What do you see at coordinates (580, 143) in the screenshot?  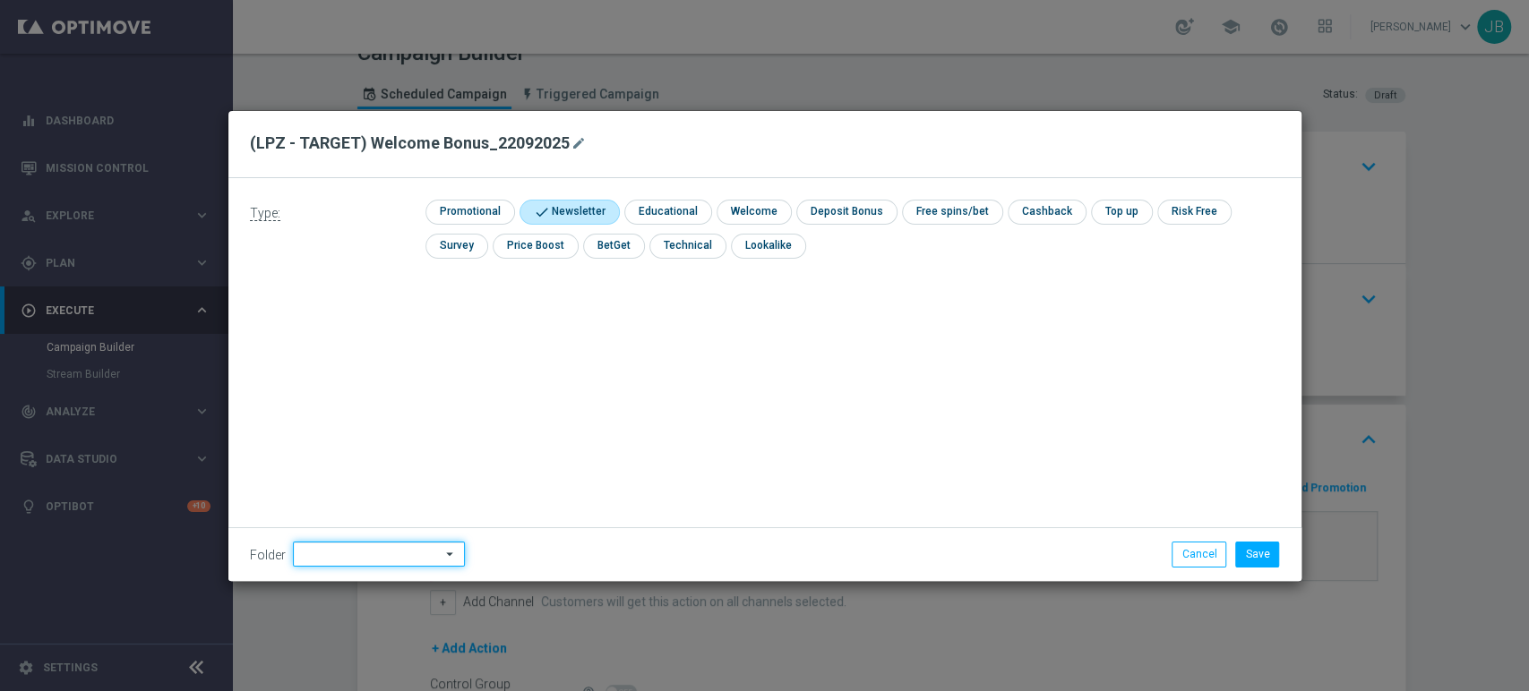 I see `button: mode_edit` at bounding box center [580, 143].